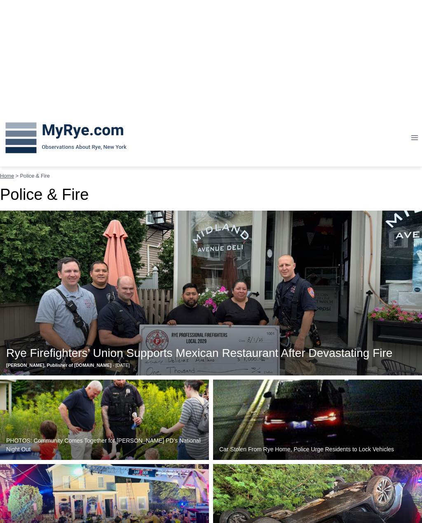 The image size is (422, 523). Describe the element at coordinates (35, 176) in the screenshot. I see `span: Police & Fire` at that location.